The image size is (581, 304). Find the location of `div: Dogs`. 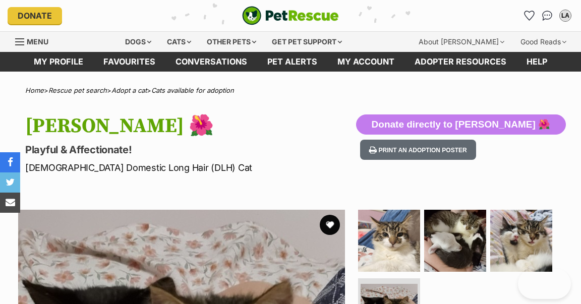

div: Dogs is located at coordinates (138, 42).